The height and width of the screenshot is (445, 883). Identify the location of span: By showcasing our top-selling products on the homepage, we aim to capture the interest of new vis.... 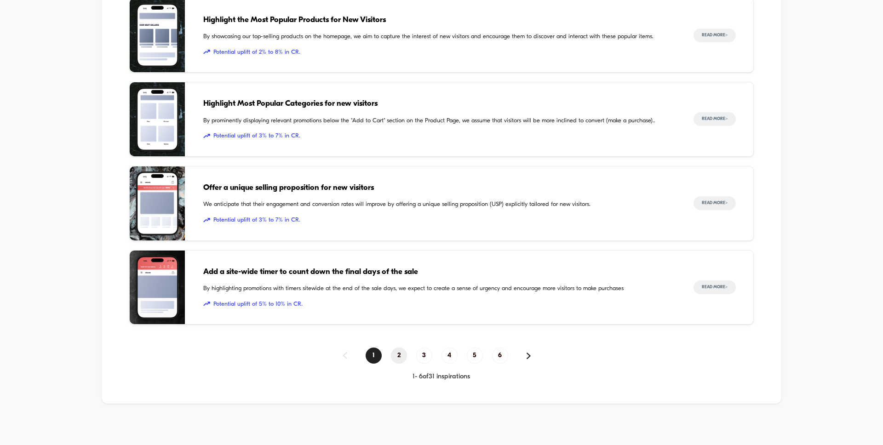
(439, 37).